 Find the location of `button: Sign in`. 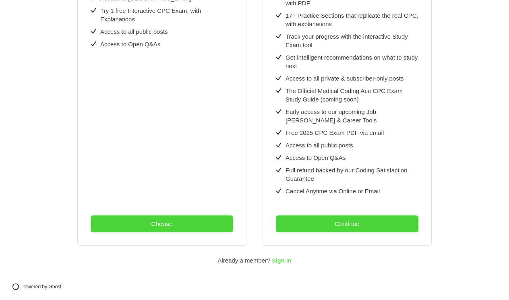

button: Sign in is located at coordinates (282, 261).